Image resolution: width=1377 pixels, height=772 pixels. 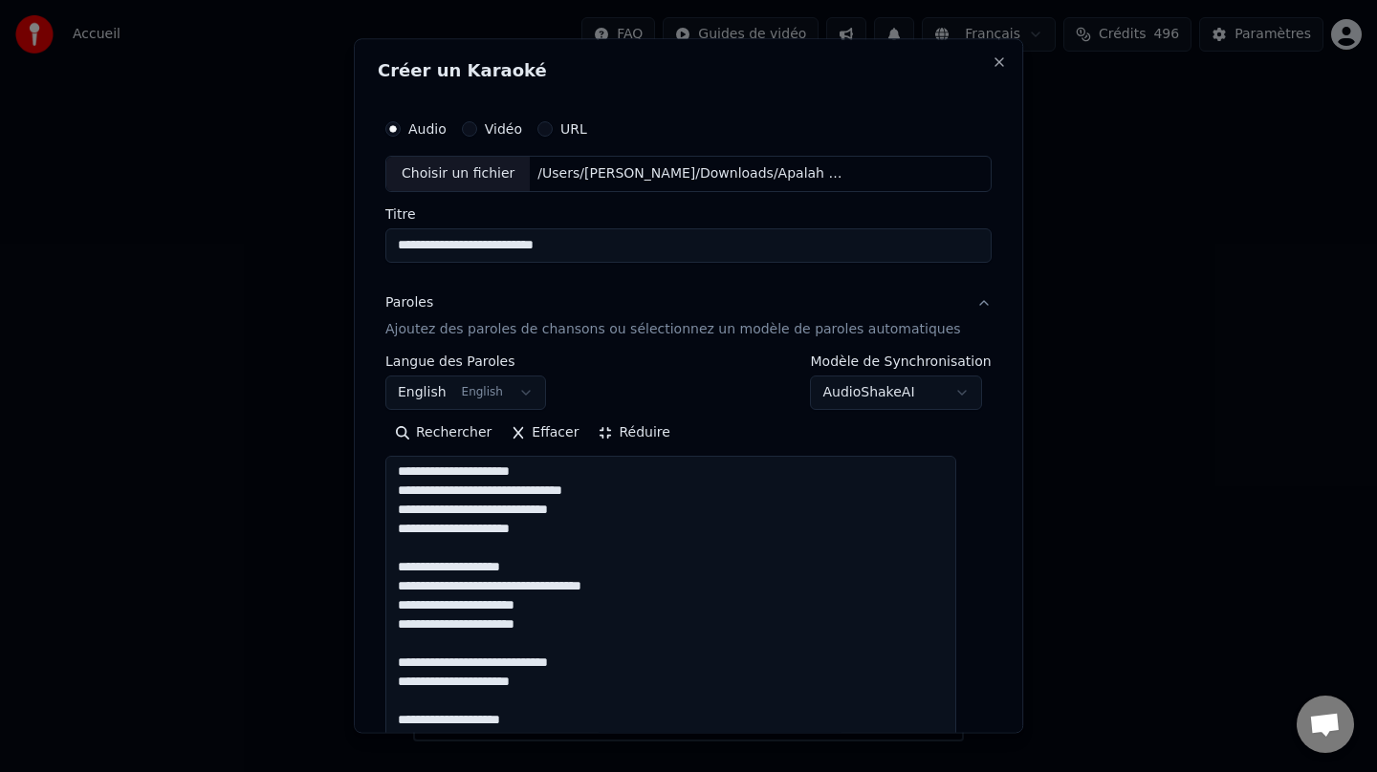 What do you see at coordinates (443, 433) in the screenshot?
I see `button: Rechercher` at bounding box center [443, 433].